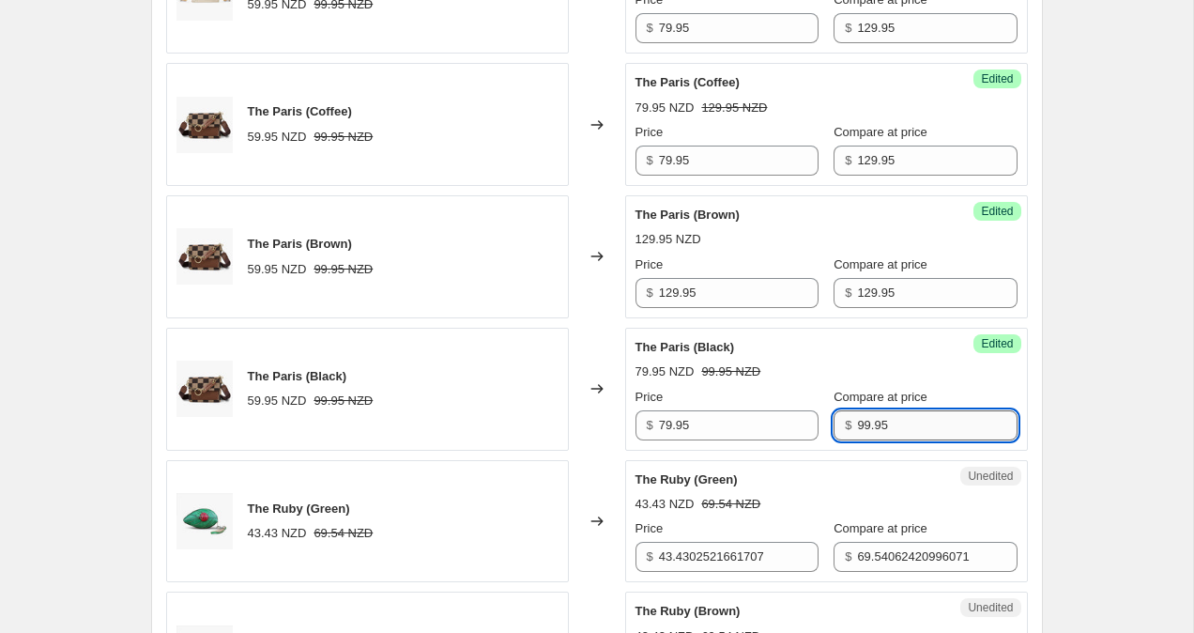 This screenshot has height=633, width=1194. What do you see at coordinates (205, 521) in the screenshot?
I see `img: H83b8646487ba40b6ac02db81545b8692O_80x.jpg` at bounding box center [205, 521].